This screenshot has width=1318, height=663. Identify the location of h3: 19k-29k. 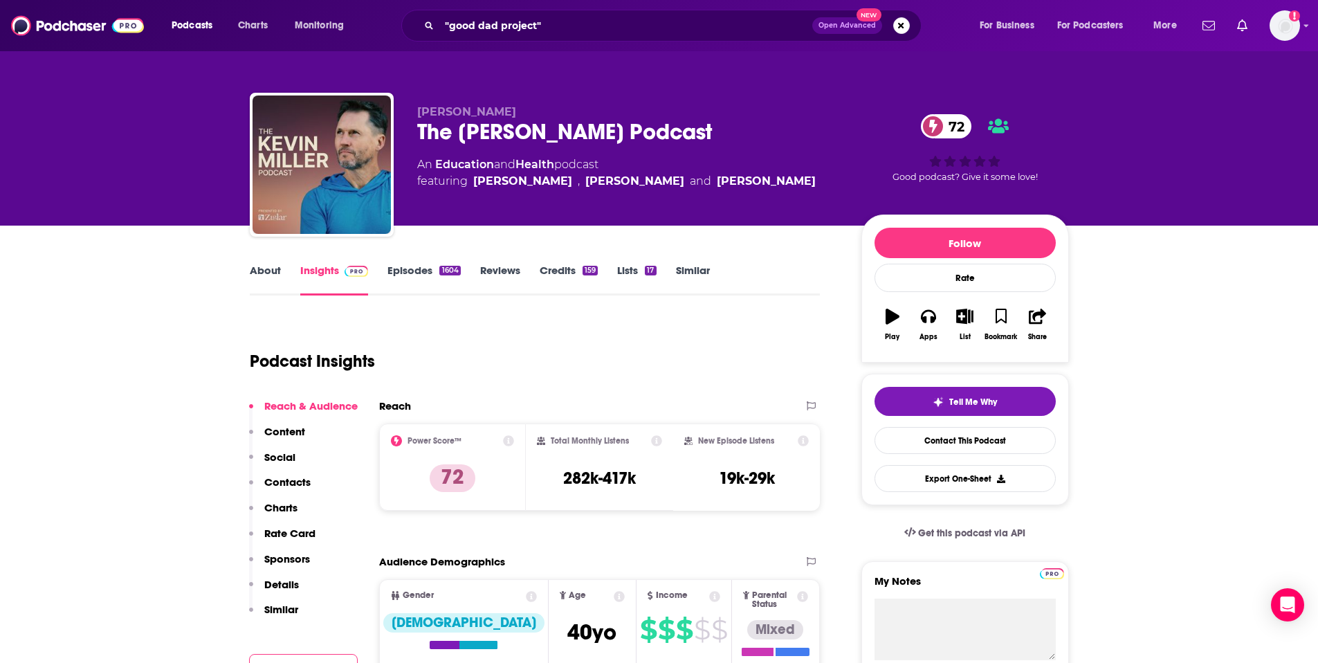
(747, 478).